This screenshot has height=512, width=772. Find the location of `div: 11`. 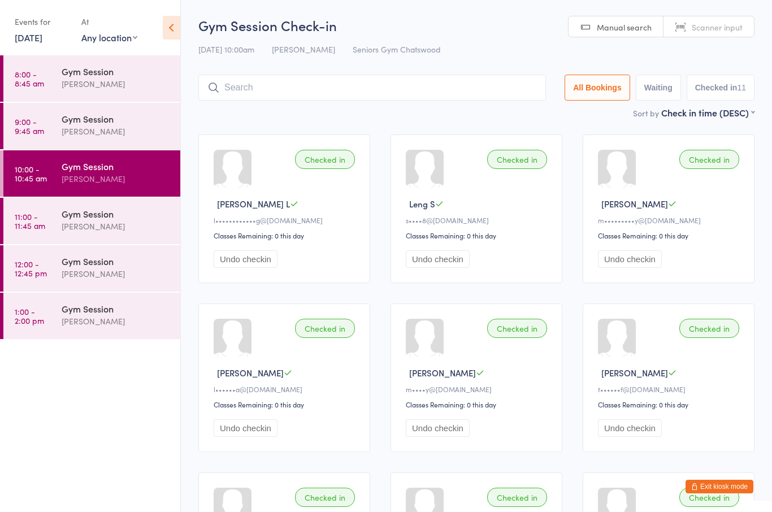

div: 11 is located at coordinates (741, 88).